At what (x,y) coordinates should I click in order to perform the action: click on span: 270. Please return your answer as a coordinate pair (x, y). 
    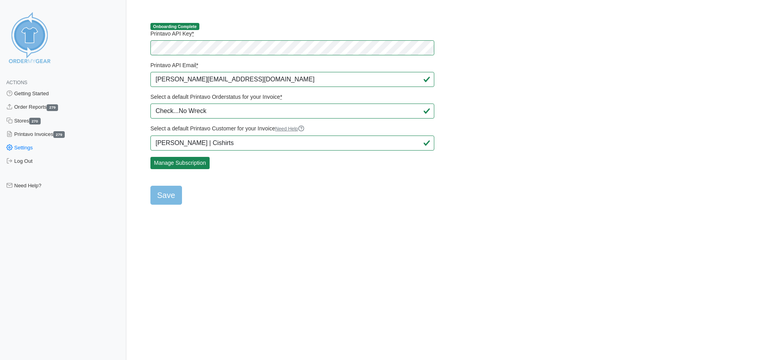
    Looking at the image, I should click on (35, 121).